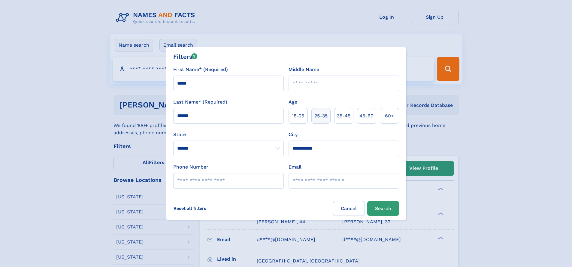 This screenshot has width=572, height=267. I want to click on span: 60+, so click(390, 116).